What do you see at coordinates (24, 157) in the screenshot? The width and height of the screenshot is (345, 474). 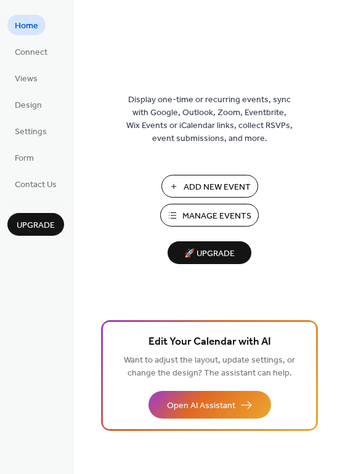 I see `a: Form` at bounding box center [24, 157].